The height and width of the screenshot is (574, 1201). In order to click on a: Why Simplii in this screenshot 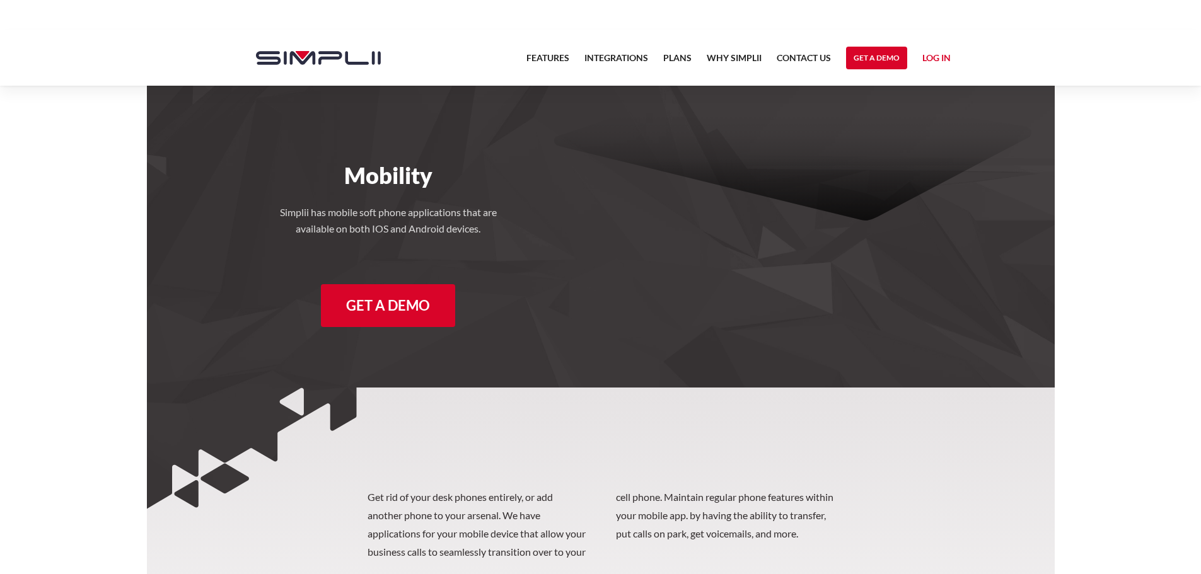, I will do `click(734, 62)`.